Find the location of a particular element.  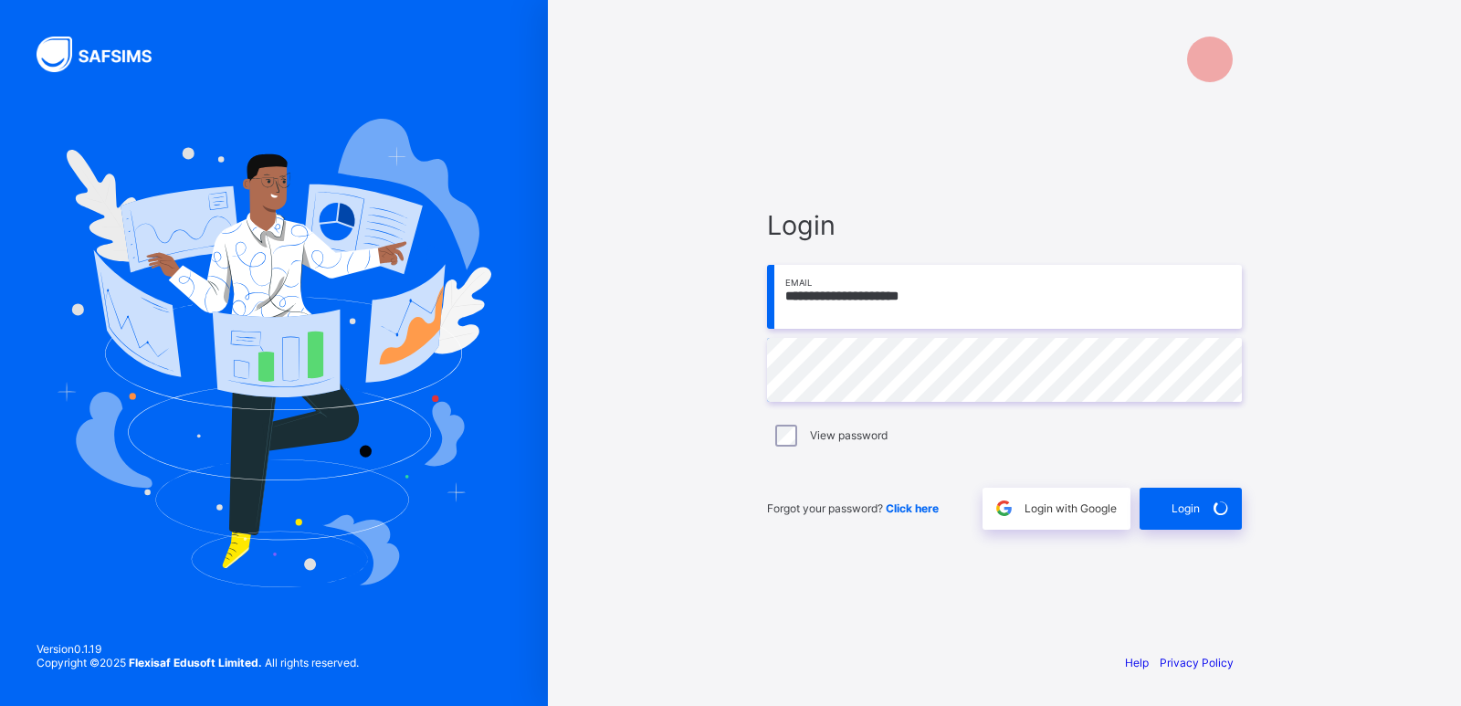

span: Forgot your password? is located at coordinates (853, 508).